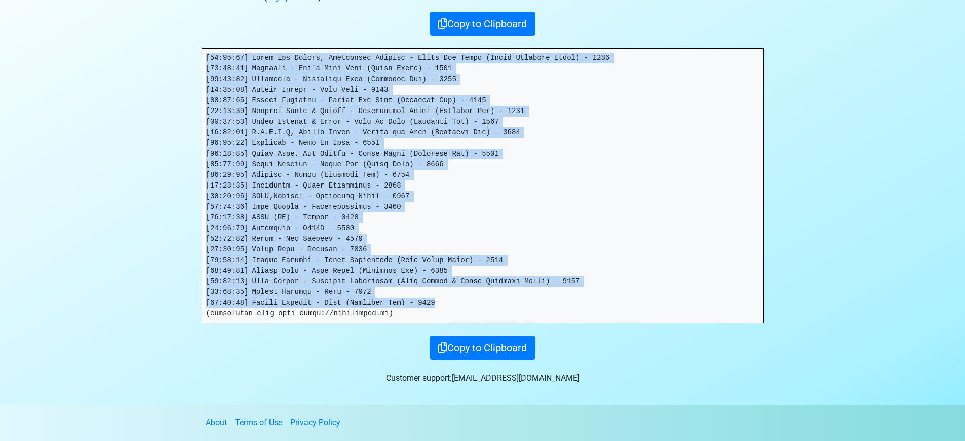  What do you see at coordinates (216, 422) in the screenshot?
I see `a: About` at bounding box center [216, 422].